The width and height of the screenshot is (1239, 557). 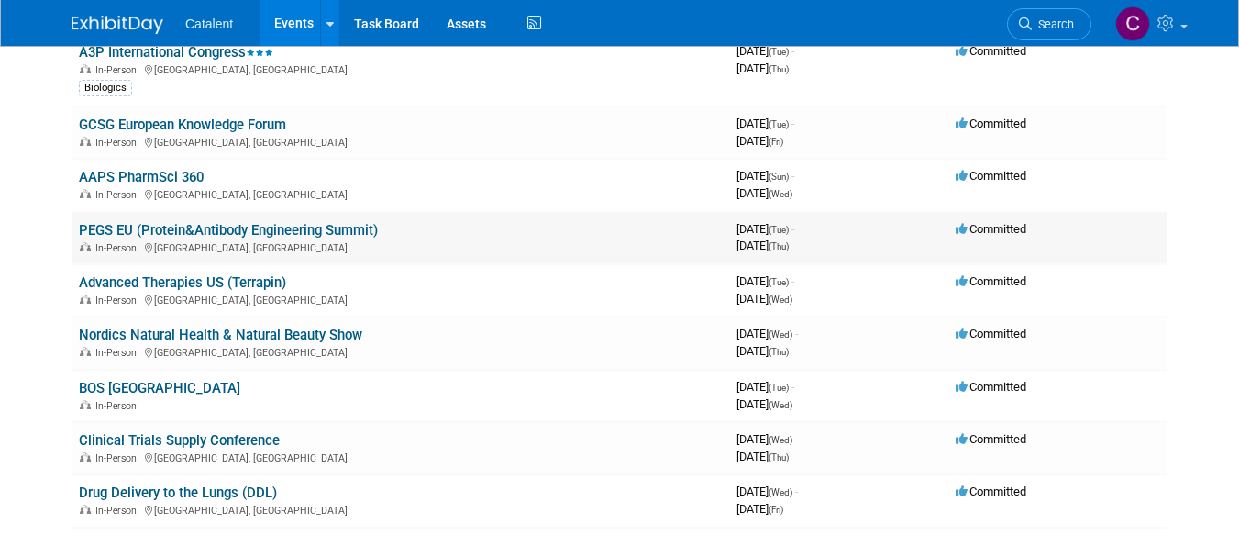 What do you see at coordinates (1053, 24) in the screenshot?
I see `span: Search` at bounding box center [1053, 24].